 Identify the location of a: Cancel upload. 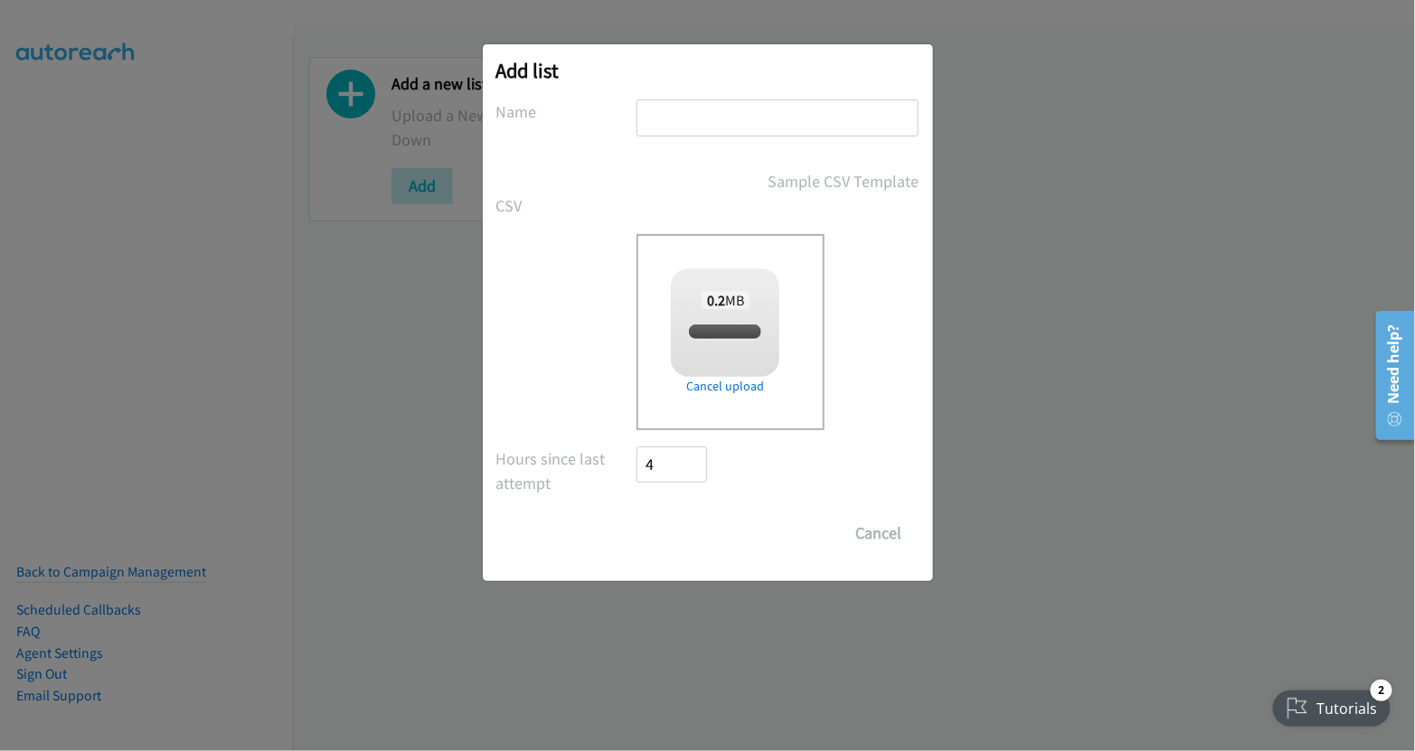
(725, 386).